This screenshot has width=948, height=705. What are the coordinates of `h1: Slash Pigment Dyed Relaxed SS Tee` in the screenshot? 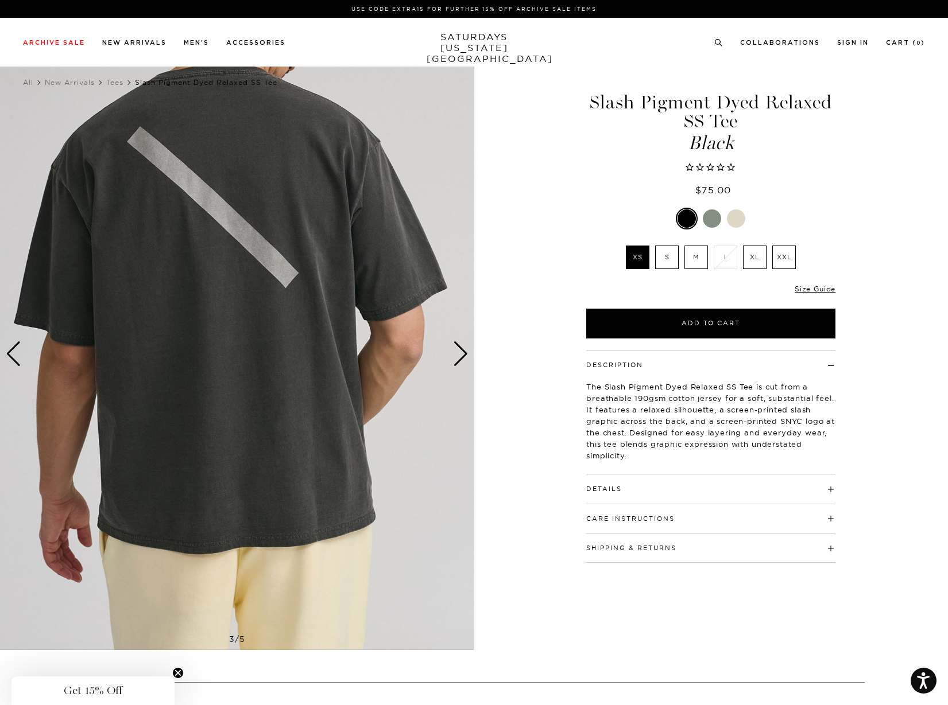 It's located at (711, 123).